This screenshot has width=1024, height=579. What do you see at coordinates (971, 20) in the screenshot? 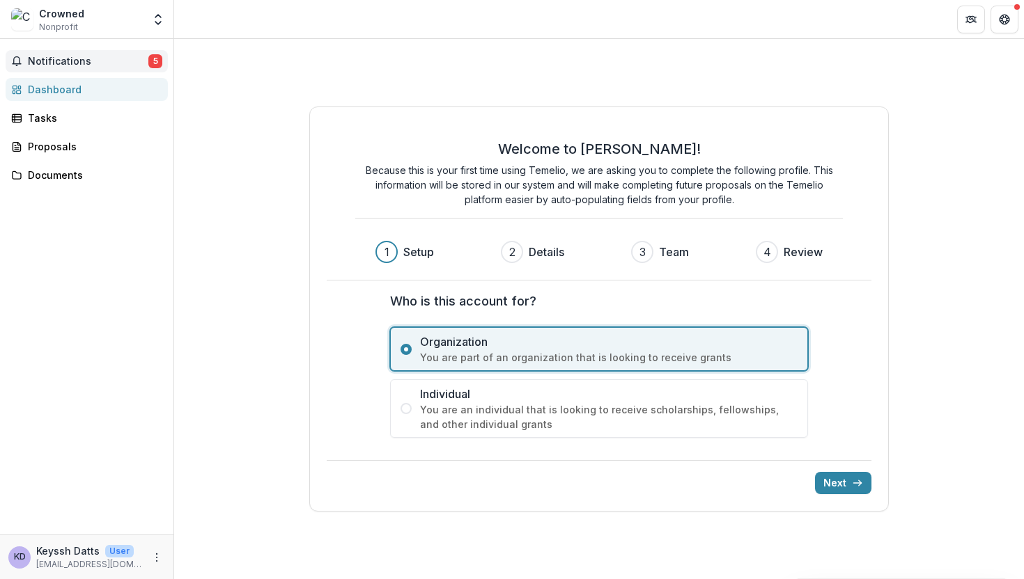
I see `button: Partners` at bounding box center [971, 20].